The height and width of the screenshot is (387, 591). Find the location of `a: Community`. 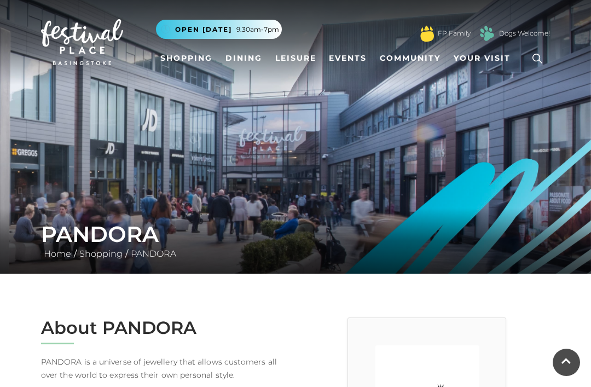

a: Community is located at coordinates (410, 58).